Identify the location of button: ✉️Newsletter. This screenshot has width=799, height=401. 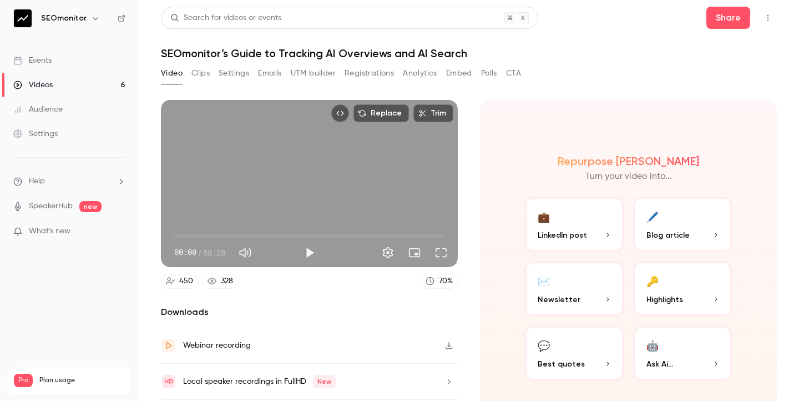
(574, 289).